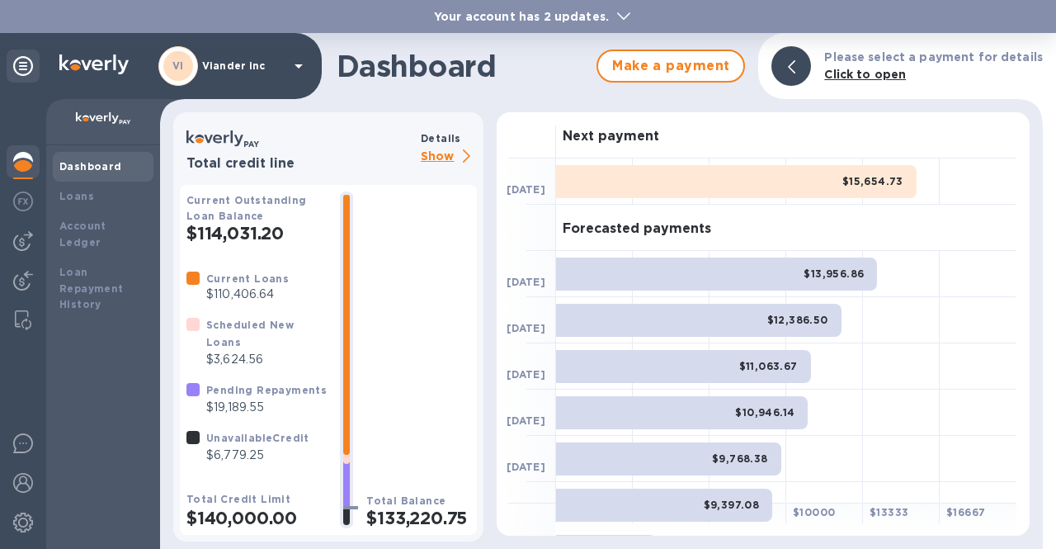 This screenshot has width=1056, height=549. What do you see at coordinates (611, 136) in the screenshot?
I see `h3: Next payment` at bounding box center [611, 136].